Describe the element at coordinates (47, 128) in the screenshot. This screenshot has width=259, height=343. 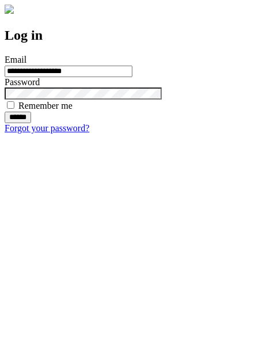
I see `a: Forgot your password?` at that location.